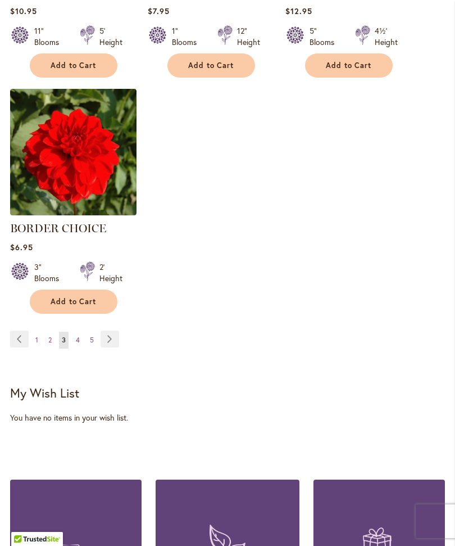 This screenshot has width=455, height=546. I want to click on span: 3, so click(64, 339).